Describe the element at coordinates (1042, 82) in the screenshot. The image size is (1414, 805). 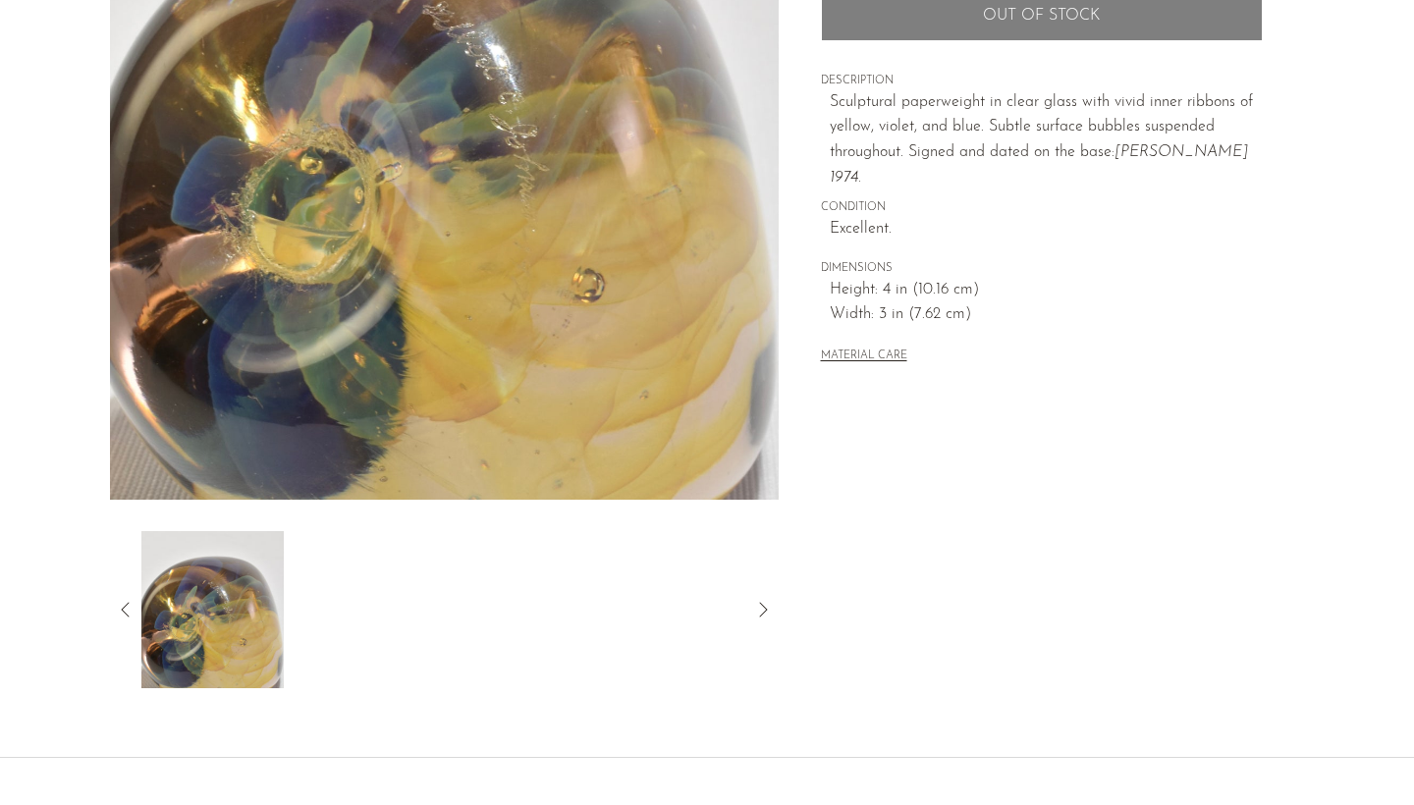
I see `span: DESCRIPTION` at that location.